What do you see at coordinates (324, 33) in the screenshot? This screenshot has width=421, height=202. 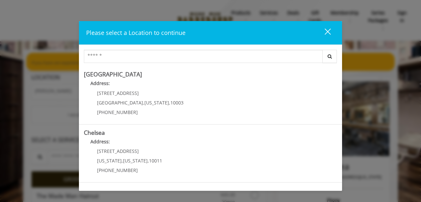 I see `div: close dialog` at bounding box center [324, 33].